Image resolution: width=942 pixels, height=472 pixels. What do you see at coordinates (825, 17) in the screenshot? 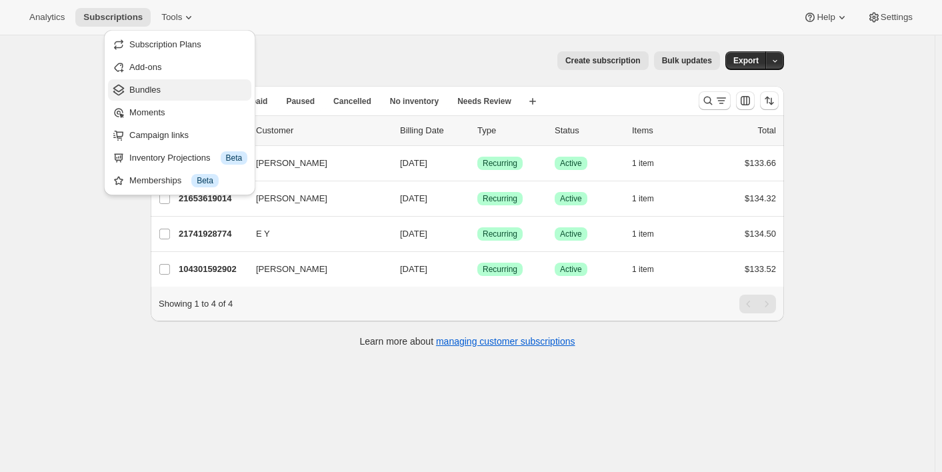
I see `button: Help` at bounding box center [825, 17].